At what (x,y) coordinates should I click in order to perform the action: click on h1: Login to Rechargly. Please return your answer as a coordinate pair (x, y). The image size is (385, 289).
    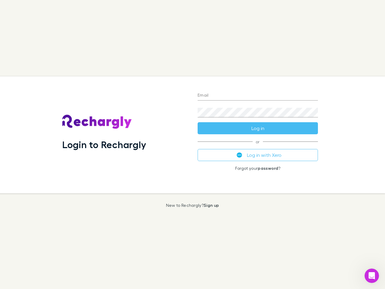
    Looking at the image, I should click on (104, 144).